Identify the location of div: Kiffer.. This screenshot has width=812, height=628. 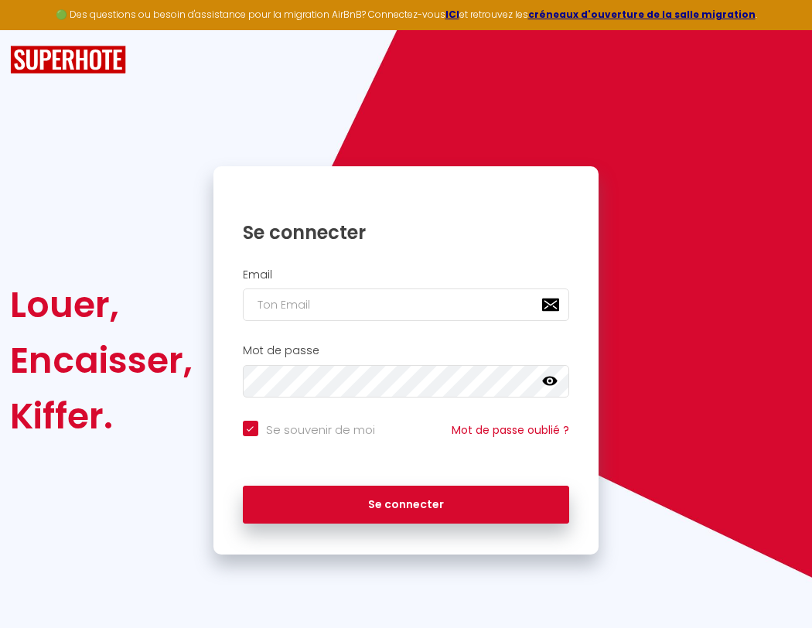
(101, 416).